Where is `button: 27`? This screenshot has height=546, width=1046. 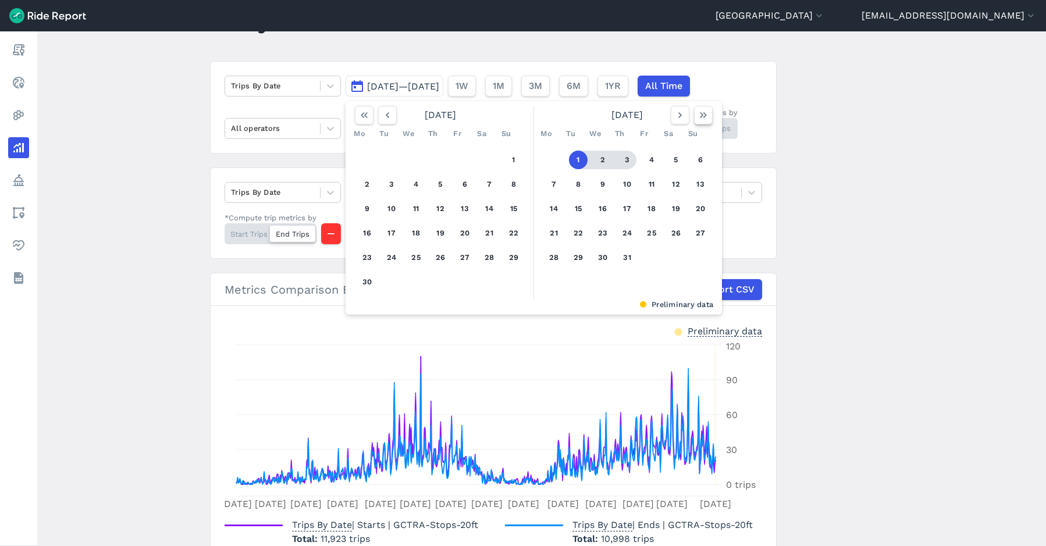 button: 27 is located at coordinates (465, 258).